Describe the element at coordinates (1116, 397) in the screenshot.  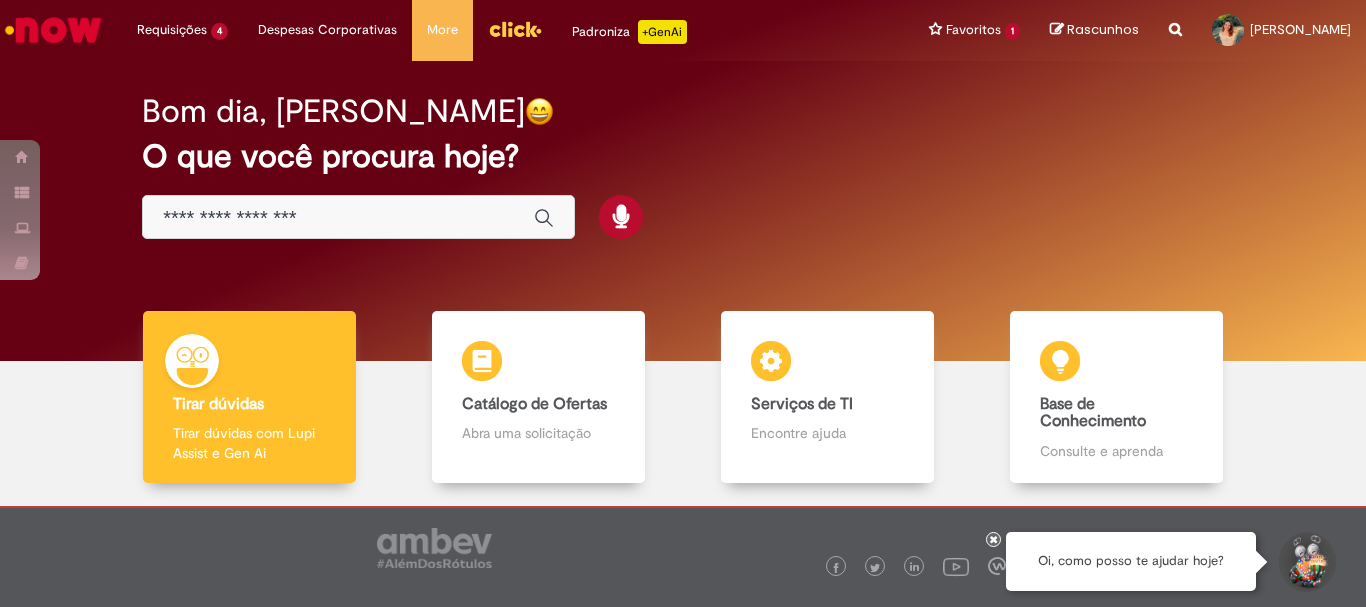
I see `a: Base de Conhecimento Consulte e aprenda` at that location.